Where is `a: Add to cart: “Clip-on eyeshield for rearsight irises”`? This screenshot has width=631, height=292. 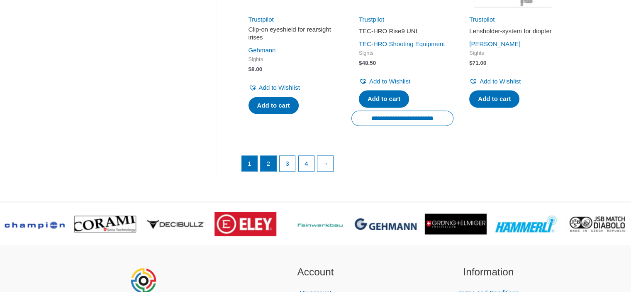 a: Add to cart: “Clip-on eyeshield for rearsight irises” is located at coordinates (273, 105).